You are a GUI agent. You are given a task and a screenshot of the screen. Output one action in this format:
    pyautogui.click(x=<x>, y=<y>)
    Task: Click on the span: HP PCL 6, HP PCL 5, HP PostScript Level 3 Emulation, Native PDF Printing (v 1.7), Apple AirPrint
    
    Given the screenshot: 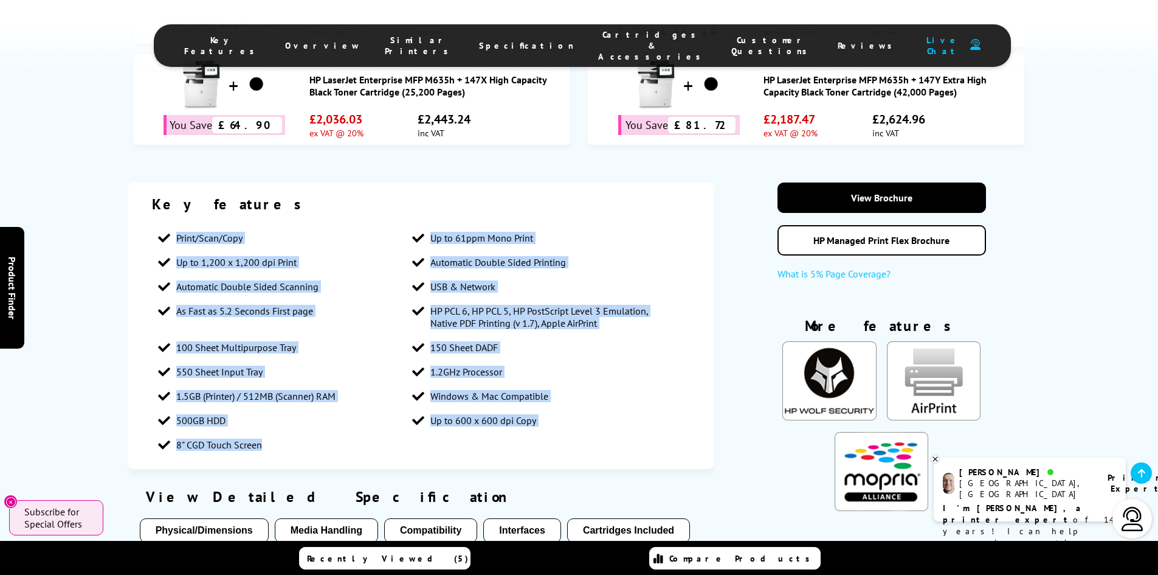 What is the action you would take?
    pyautogui.click(x=542, y=317)
    